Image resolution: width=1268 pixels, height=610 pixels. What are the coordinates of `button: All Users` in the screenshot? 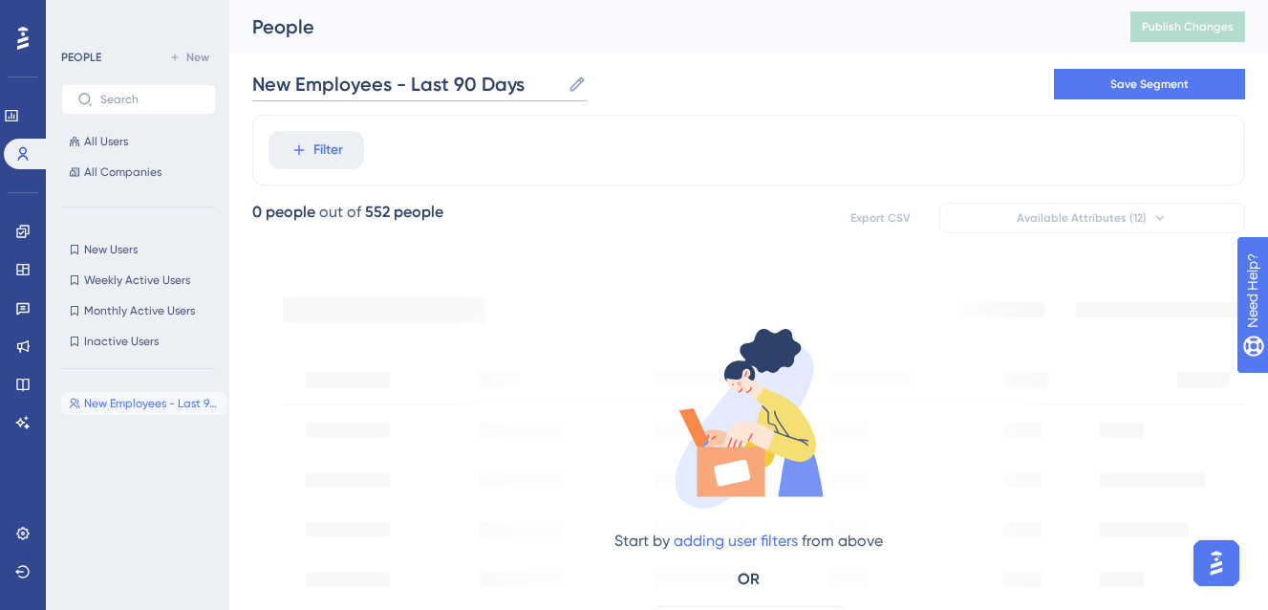 It's located at (139, 141).